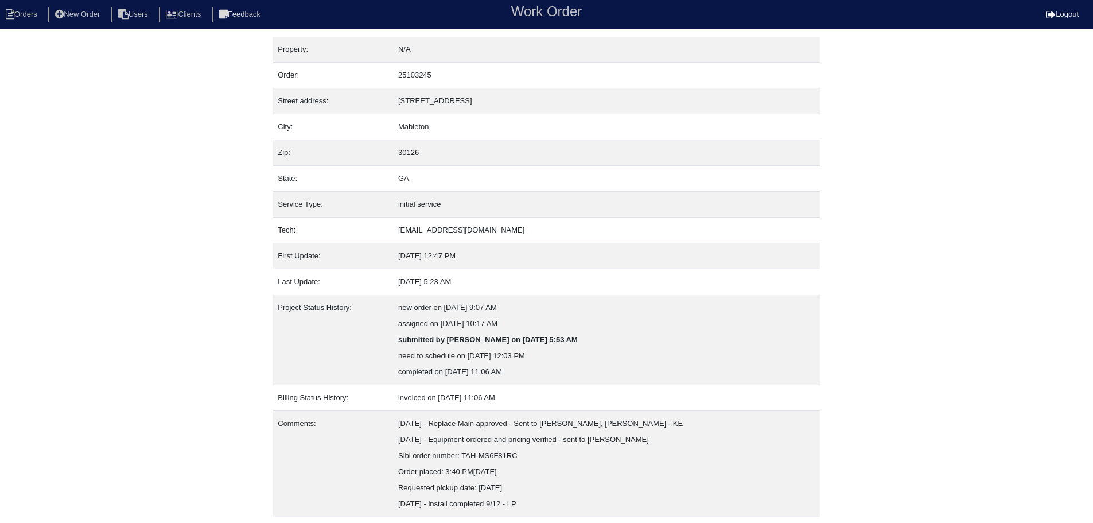  What do you see at coordinates (333, 49) in the screenshot?
I see `td: Property:` at bounding box center [333, 49].